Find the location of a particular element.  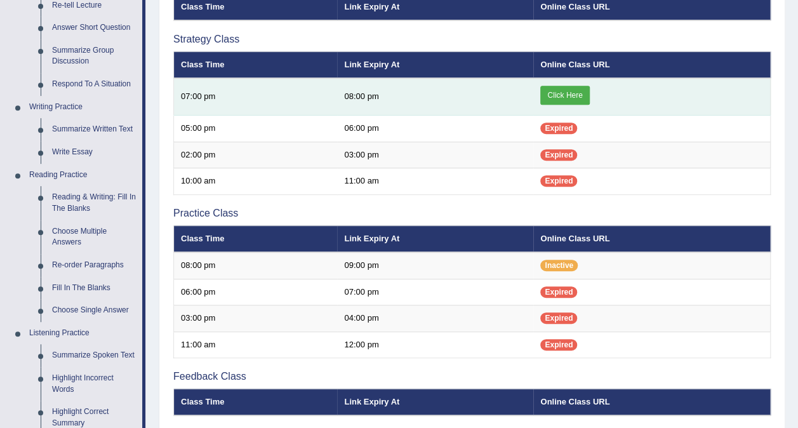

span: Inactive is located at coordinates (559, 265).